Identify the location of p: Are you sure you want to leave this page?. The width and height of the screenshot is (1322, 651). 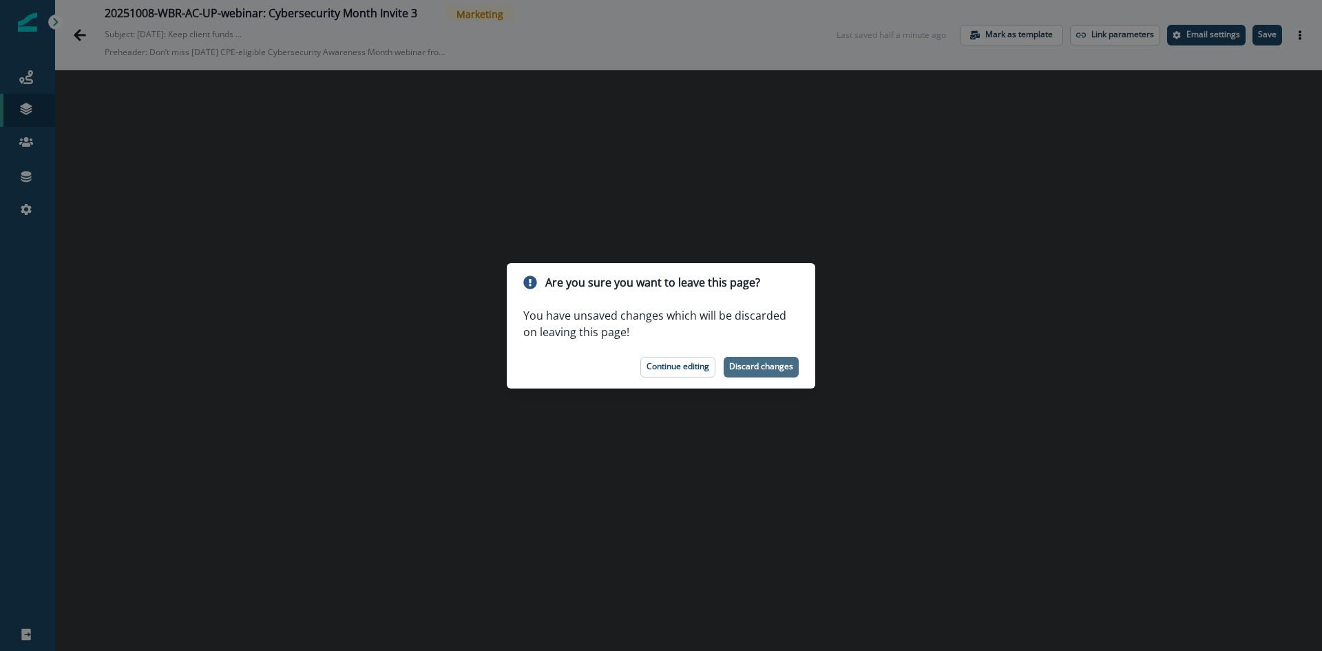
(653, 282).